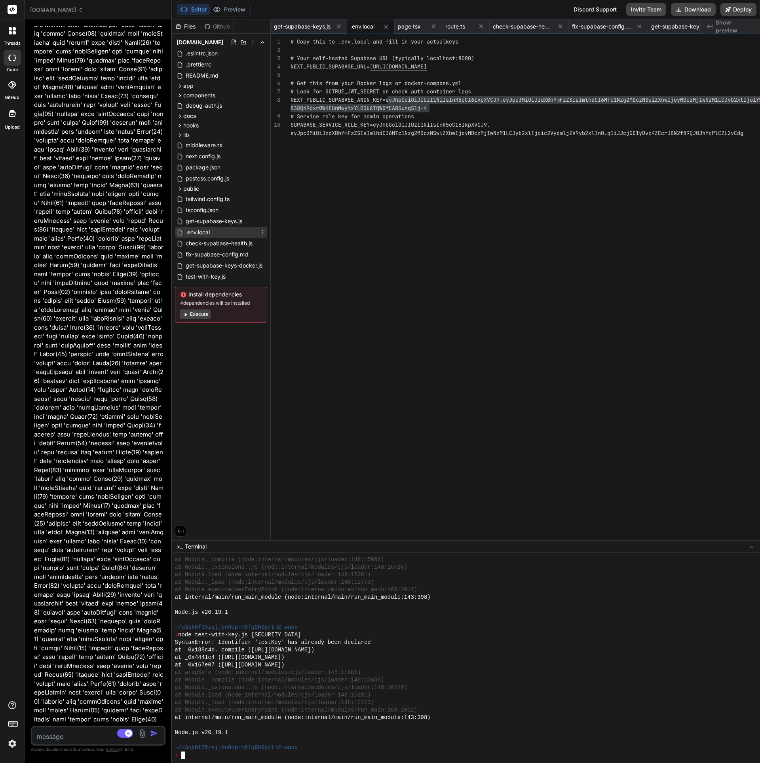 The height and width of the screenshot is (763, 760). What do you see at coordinates (370, 133) in the screenshot?
I see `span: eyJpc3MiOiJzdXBhYmFzZSIsImlhdCI6MTc1Nzg2MDczNSwiZX` at bounding box center [370, 133].